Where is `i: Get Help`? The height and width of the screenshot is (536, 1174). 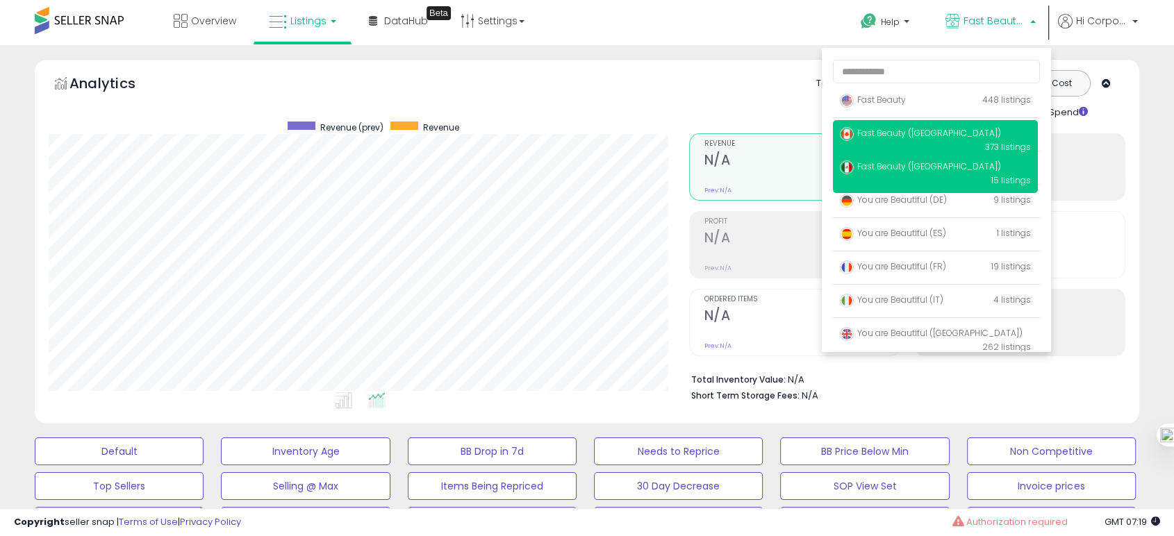 i: Get Help is located at coordinates (869, 21).